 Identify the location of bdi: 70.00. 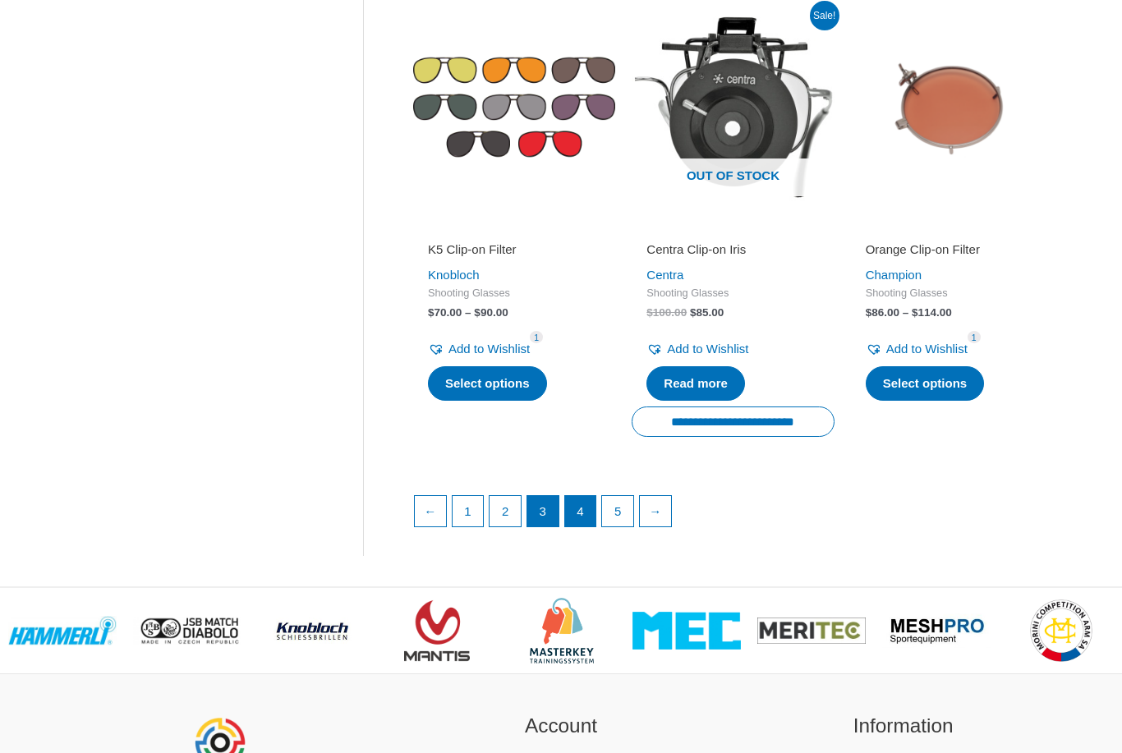
(444, 312).